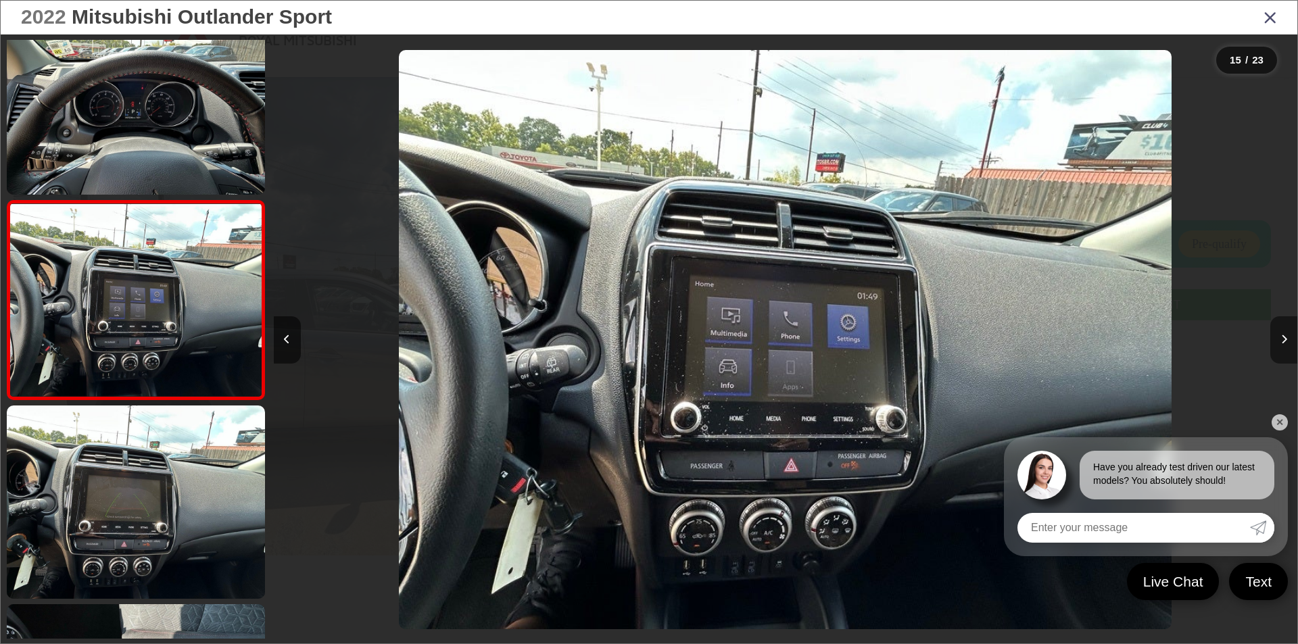 The width and height of the screenshot is (1298, 644). What do you see at coordinates (785, 340) in the screenshot?
I see `div: 2022 Mitsubishi Outlander Sport 2.0 LE 14` at bounding box center [785, 340].